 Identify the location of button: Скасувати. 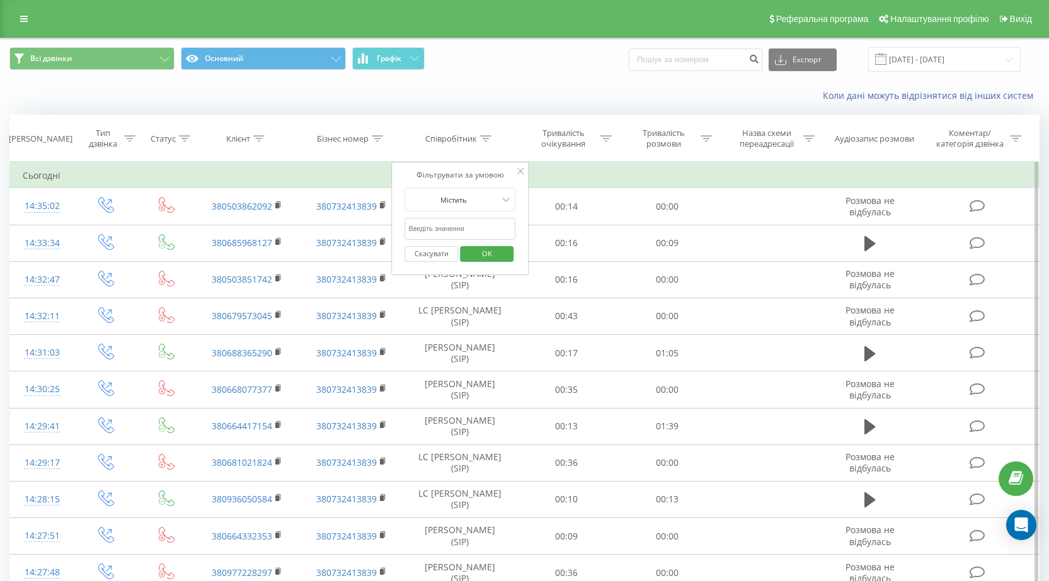
(431, 254).